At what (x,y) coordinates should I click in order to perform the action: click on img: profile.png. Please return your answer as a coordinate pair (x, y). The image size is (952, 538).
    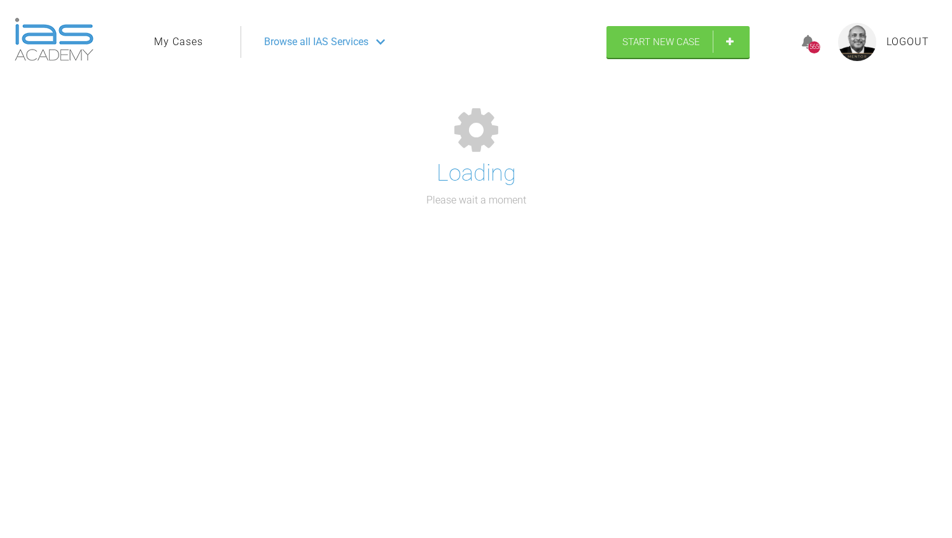
    Looking at the image, I should click on (857, 42).